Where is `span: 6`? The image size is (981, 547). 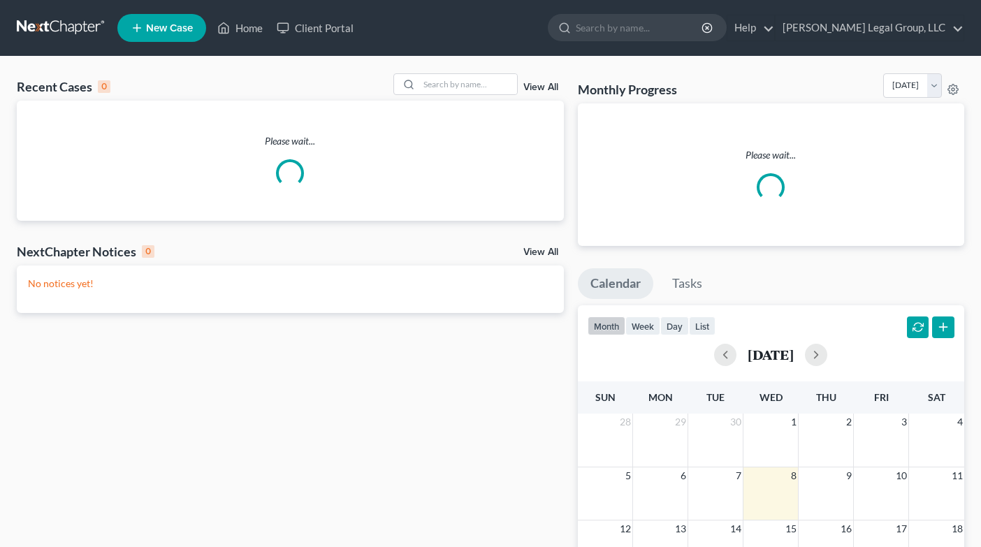
span: 6 is located at coordinates (683, 476).